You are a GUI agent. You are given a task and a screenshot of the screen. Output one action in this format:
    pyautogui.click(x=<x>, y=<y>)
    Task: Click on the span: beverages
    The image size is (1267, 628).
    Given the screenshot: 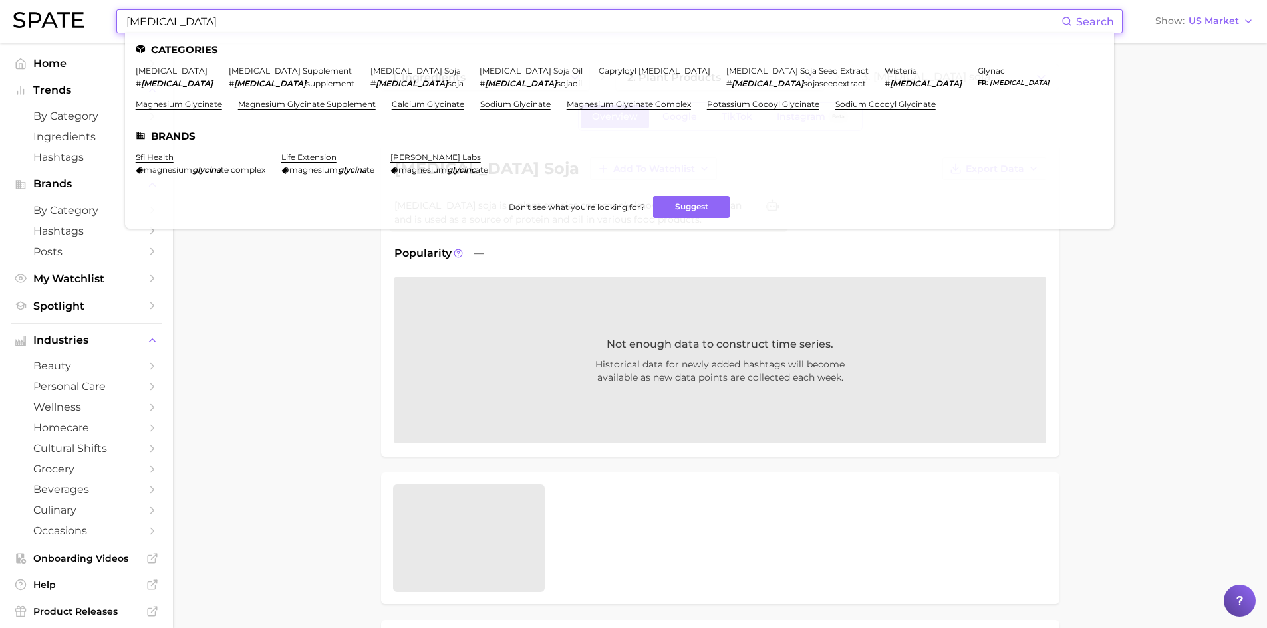 What is the action you would take?
    pyautogui.click(x=86, y=489)
    